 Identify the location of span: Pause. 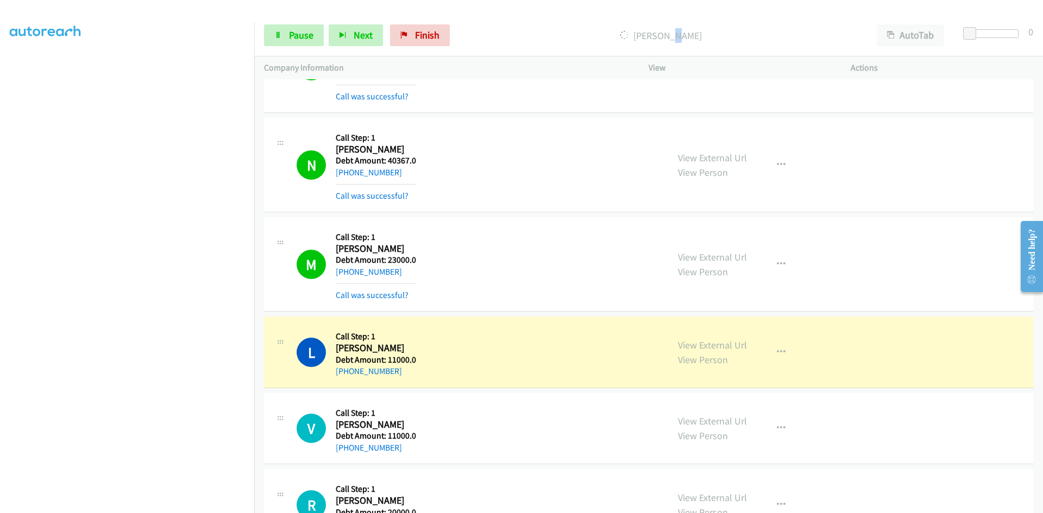
(301, 35).